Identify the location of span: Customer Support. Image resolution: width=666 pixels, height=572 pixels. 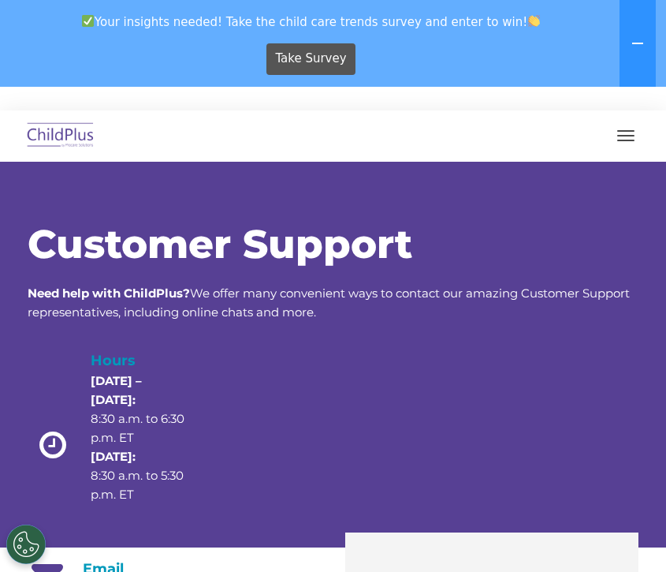
(220, 244).